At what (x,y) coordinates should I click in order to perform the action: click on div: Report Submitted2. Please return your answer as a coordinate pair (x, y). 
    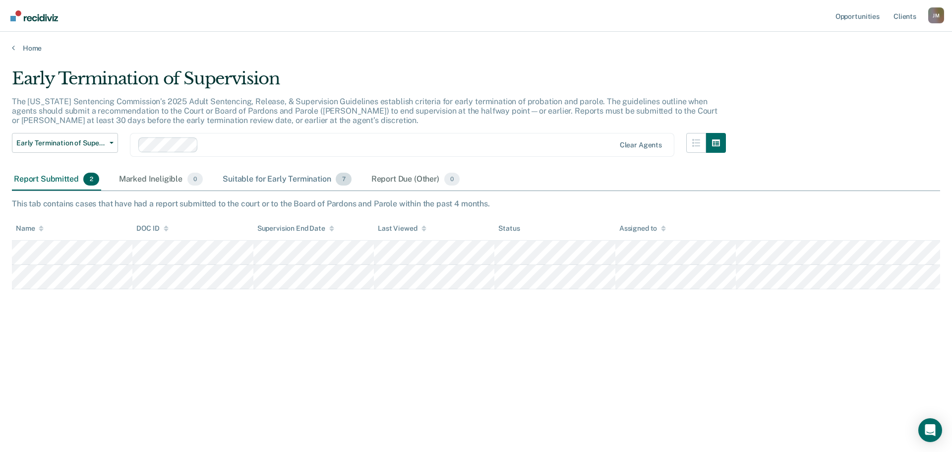
    Looking at the image, I should click on (56, 179).